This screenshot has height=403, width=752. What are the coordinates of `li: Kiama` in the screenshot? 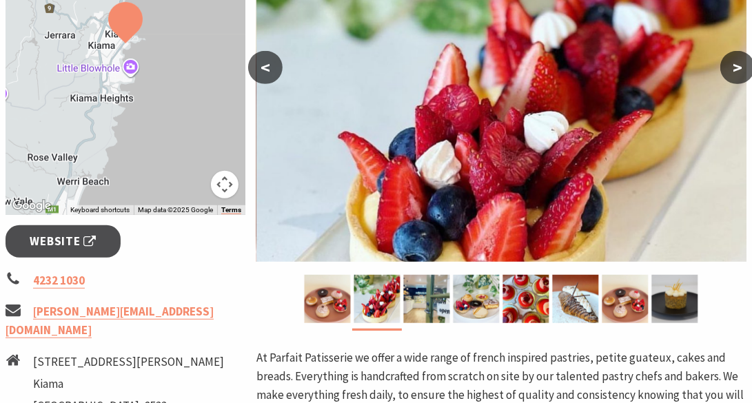 It's located at (128, 384).